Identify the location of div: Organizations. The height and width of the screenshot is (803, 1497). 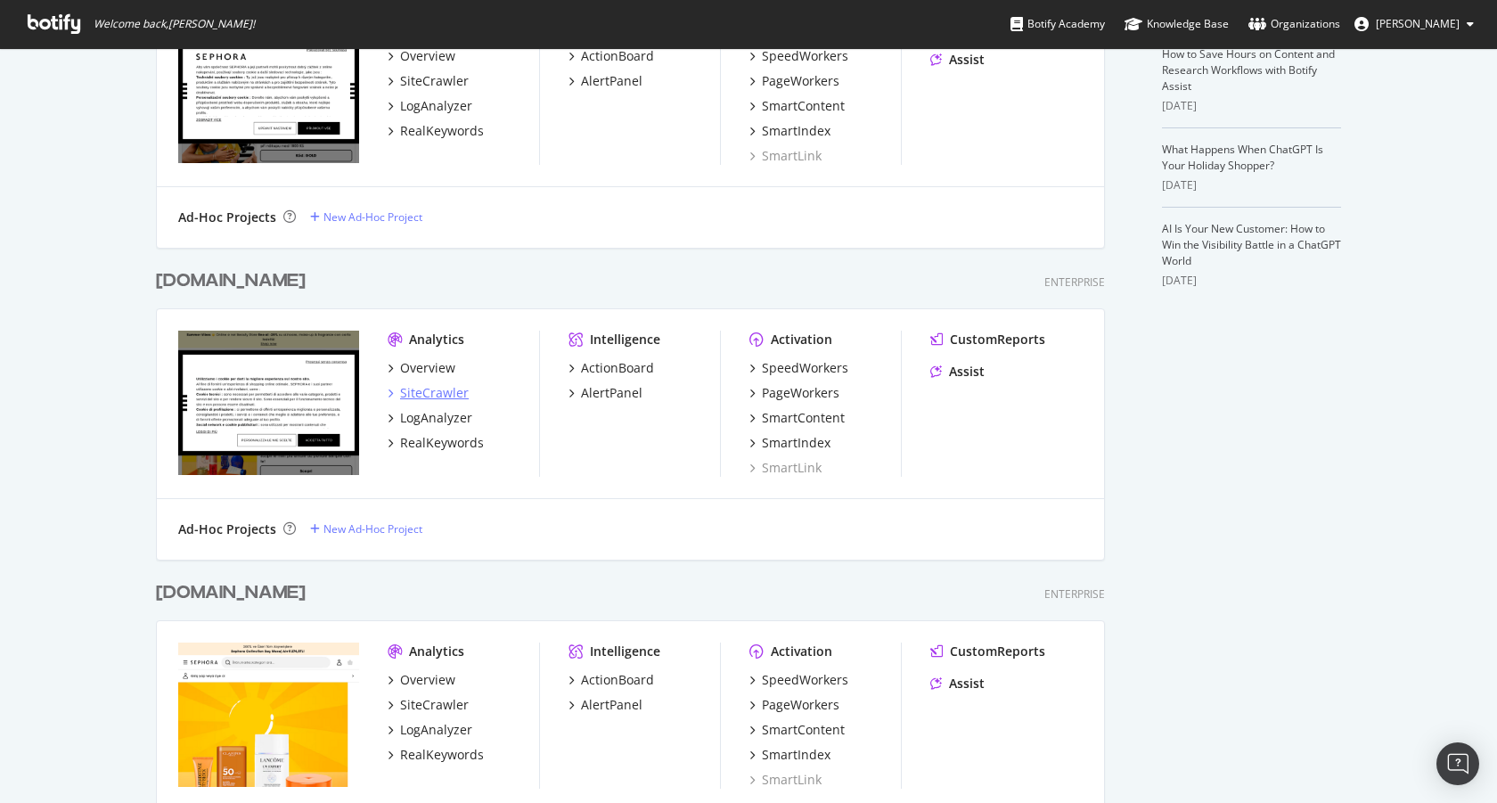
(1294, 24).